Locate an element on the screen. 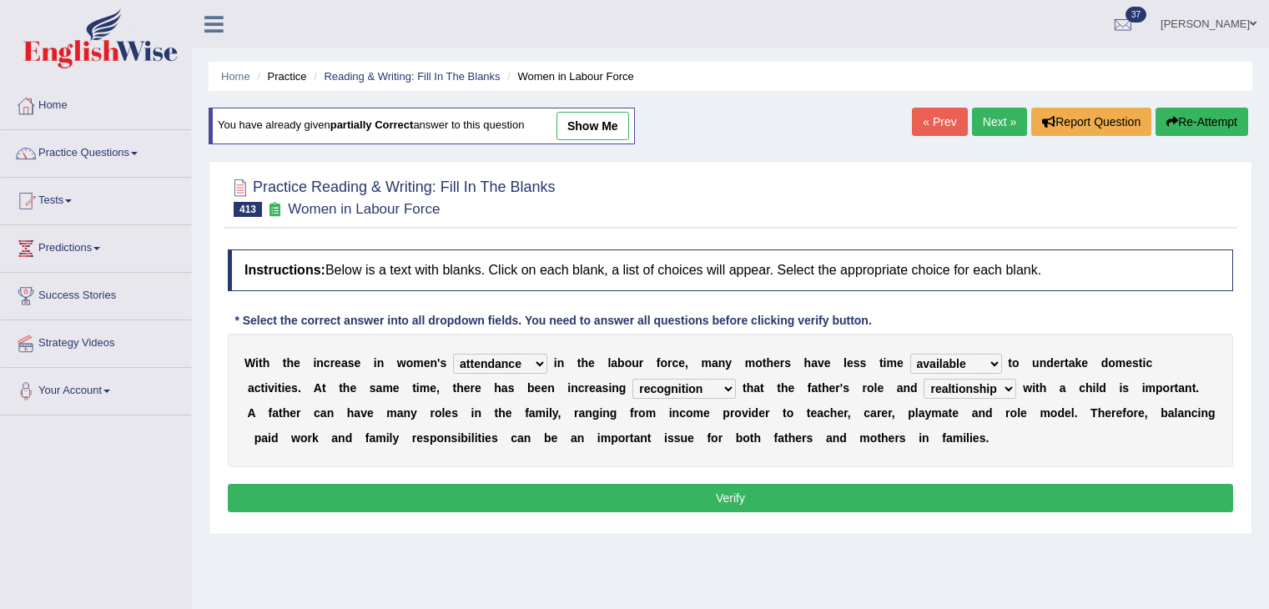 Image resolution: width=1269 pixels, height=609 pixels. li: Women in Labour Force is located at coordinates (568, 76).